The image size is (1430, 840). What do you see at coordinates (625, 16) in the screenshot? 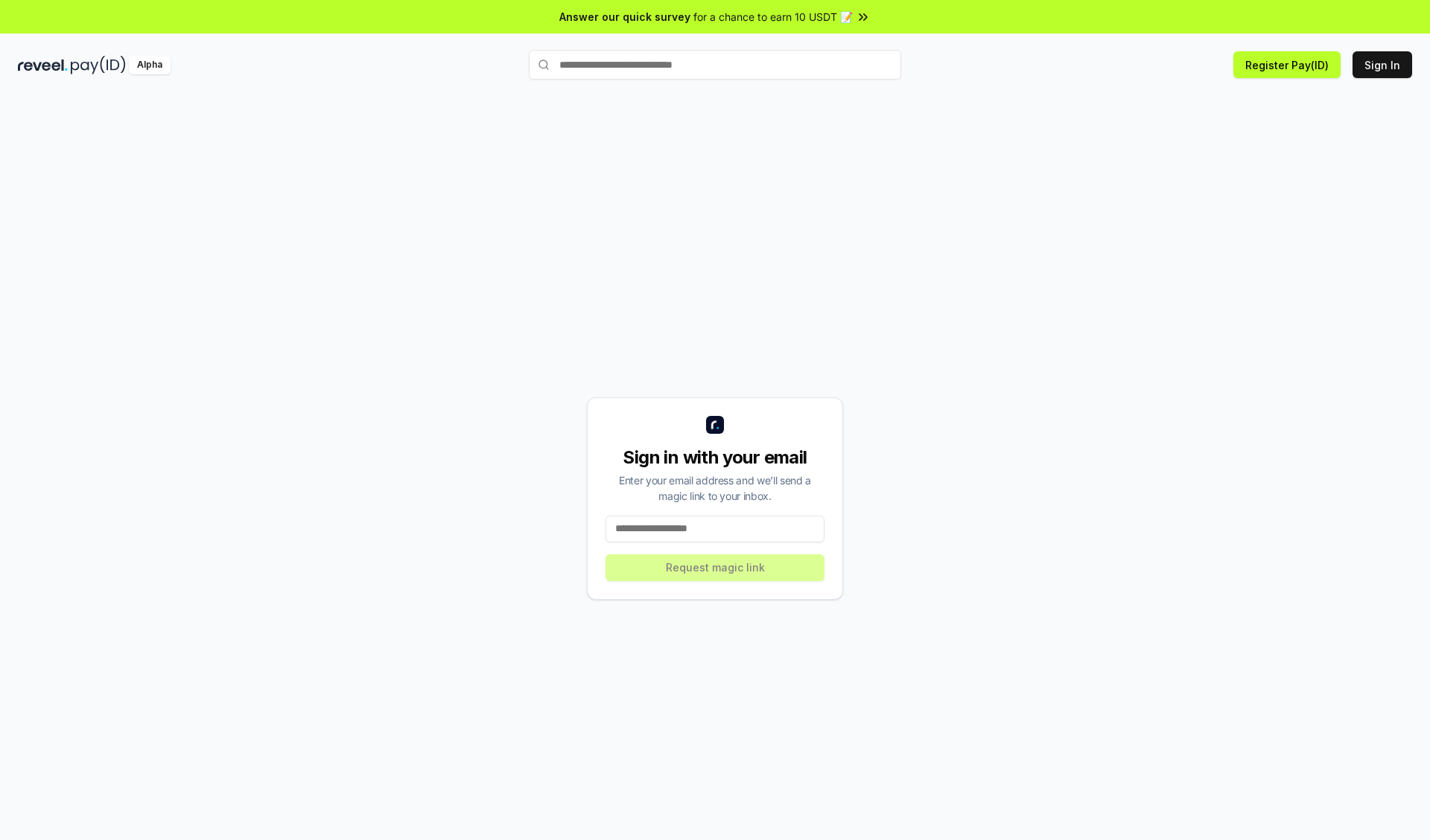
I see `span: Answer our quick survey` at bounding box center [625, 16].